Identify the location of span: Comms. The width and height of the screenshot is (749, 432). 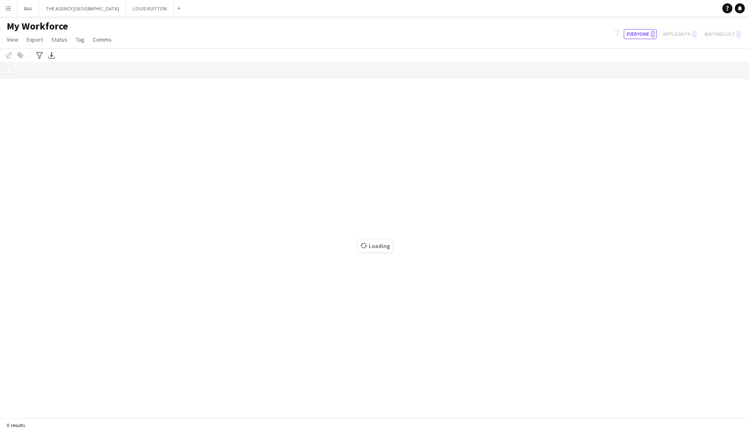
(102, 40).